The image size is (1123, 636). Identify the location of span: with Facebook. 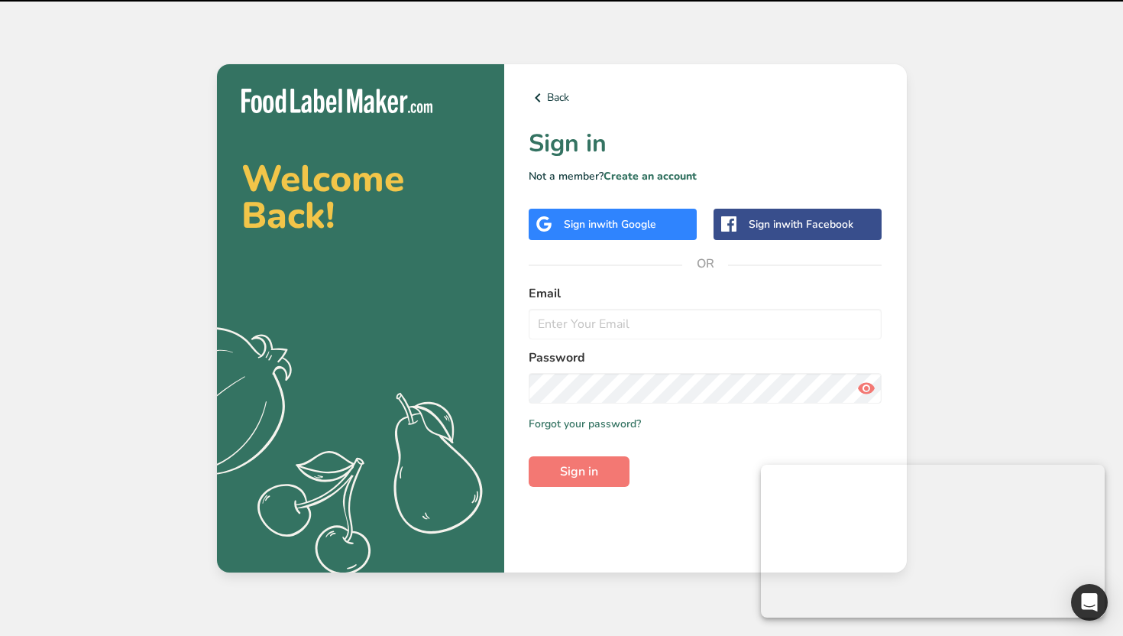
(817, 224).